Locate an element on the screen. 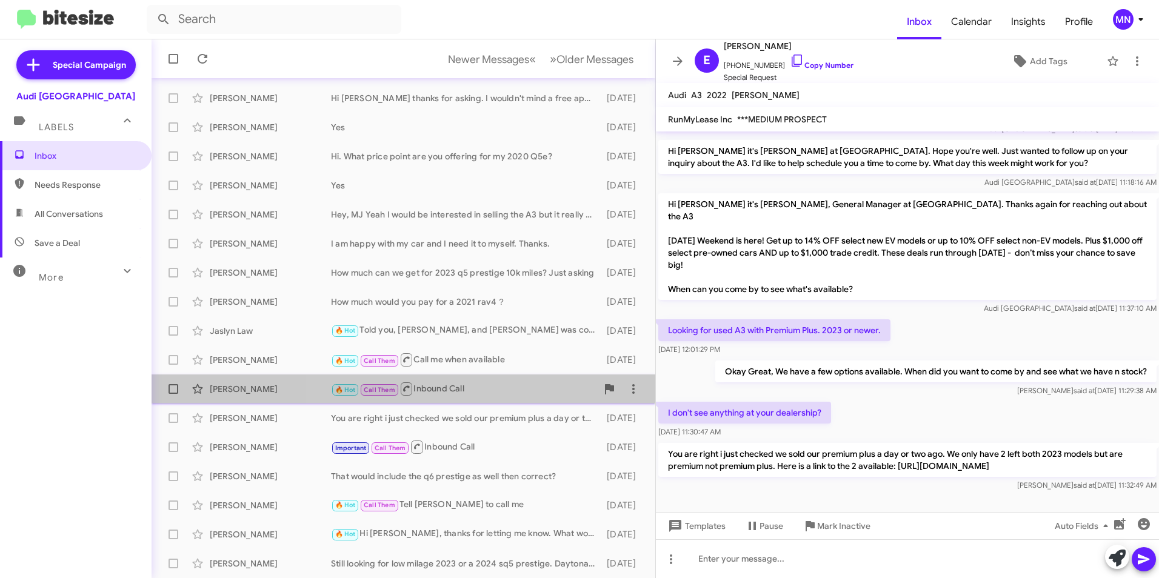 The width and height of the screenshot is (1159, 578). a: Special Campaign is located at coordinates (76, 65).